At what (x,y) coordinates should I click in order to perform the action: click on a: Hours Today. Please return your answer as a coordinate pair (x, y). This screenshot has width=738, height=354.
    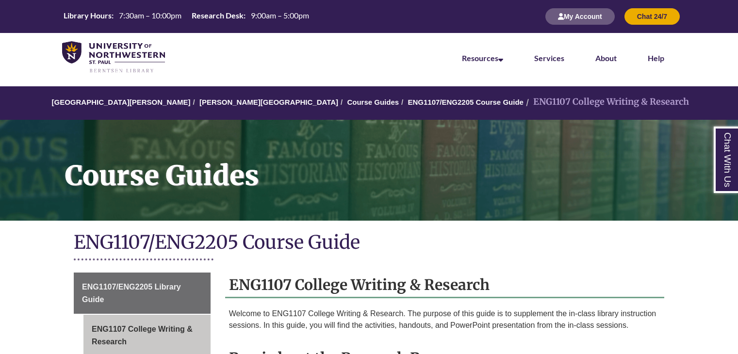
    Looking at the image, I should click on (186, 16).